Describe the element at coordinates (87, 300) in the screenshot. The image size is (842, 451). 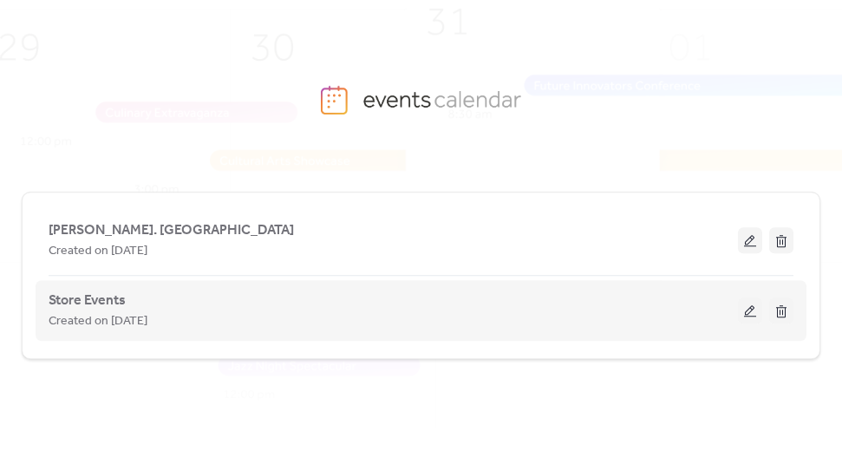
I see `a: Store Events` at that location.